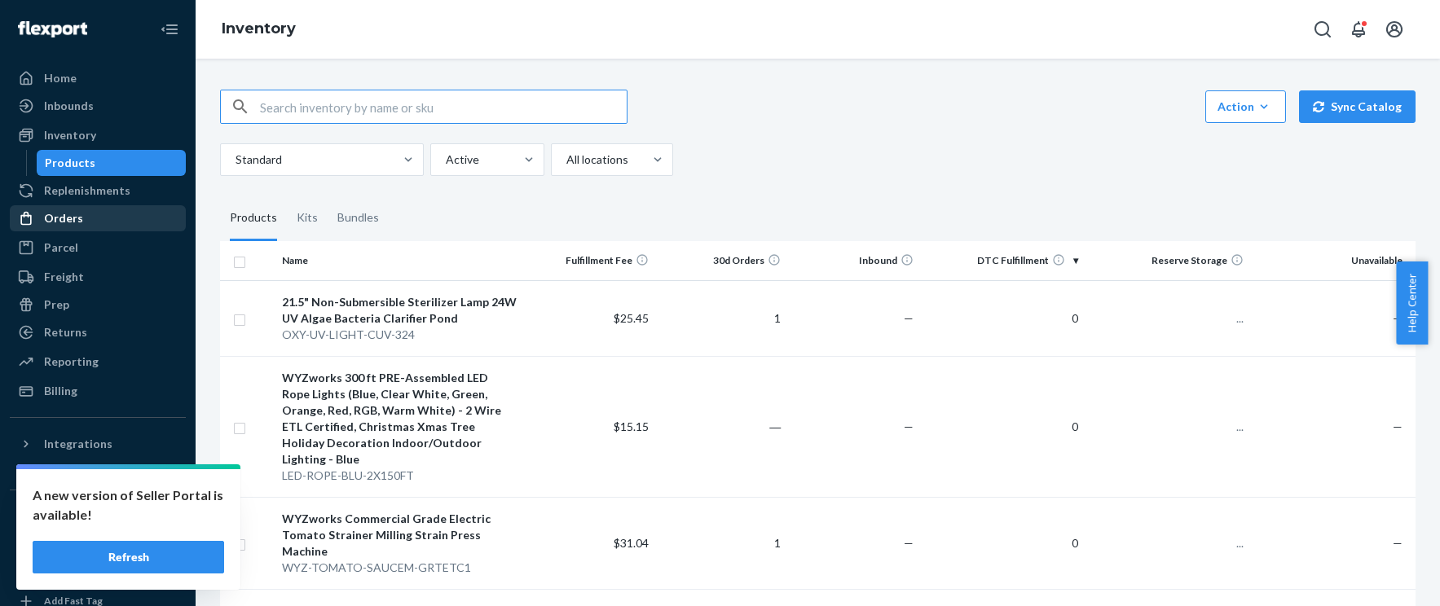  Describe the element at coordinates (65, 332) in the screenshot. I see `div: Returns` at that location.